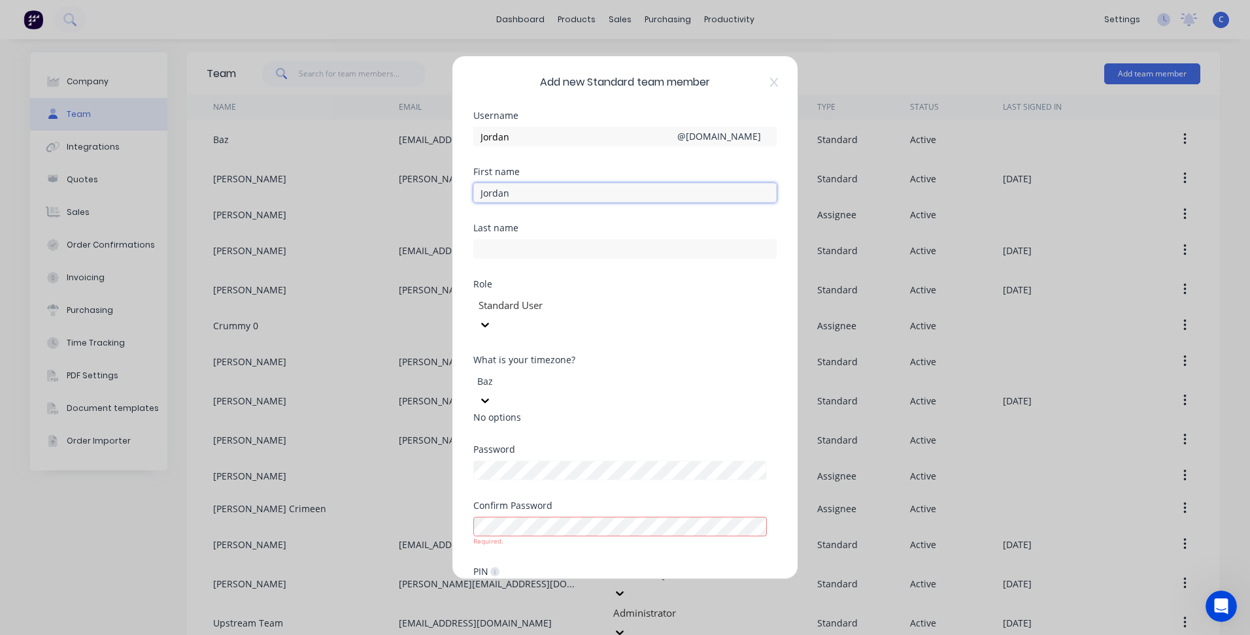 This screenshot has height=635, width=1250. Describe the element at coordinates (625, 450) in the screenshot. I see `div: Password` at that location.